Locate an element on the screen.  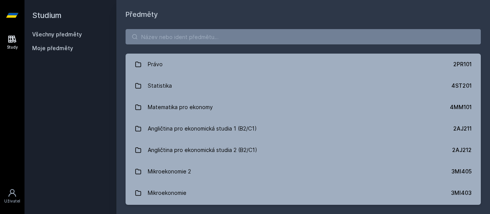
div: 2AJ212 is located at coordinates (462, 150).